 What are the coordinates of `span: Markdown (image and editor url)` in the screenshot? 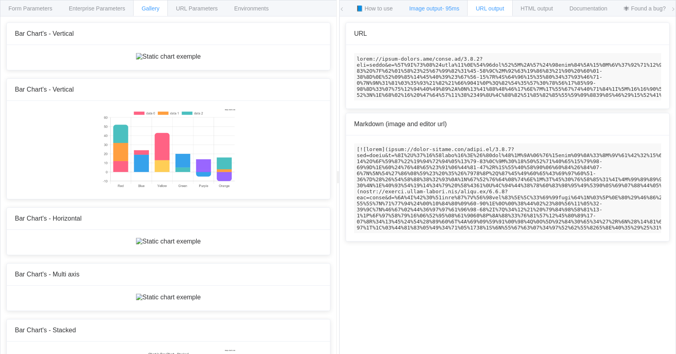 It's located at (400, 124).